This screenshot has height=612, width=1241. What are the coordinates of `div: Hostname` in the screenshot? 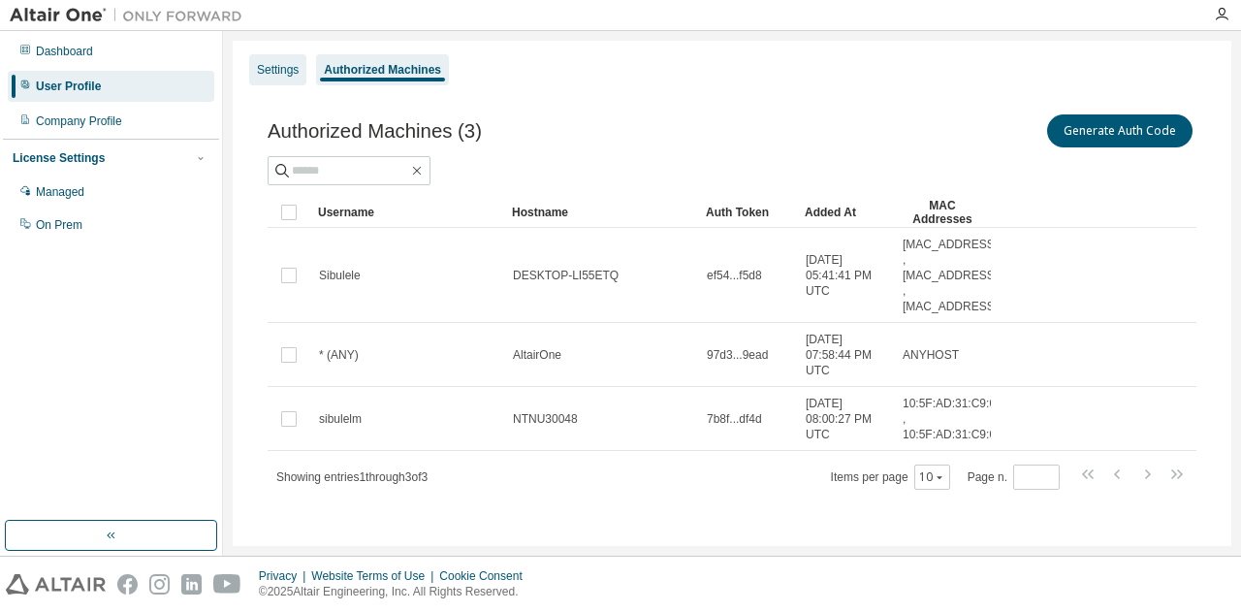 It's located at (601, 212).